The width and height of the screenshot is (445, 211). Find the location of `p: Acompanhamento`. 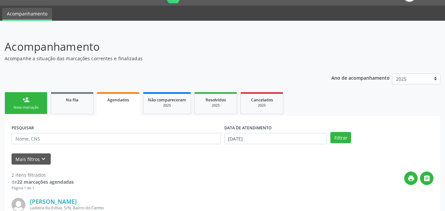

p: Acompanhamento is located at coordinates (157, 47).